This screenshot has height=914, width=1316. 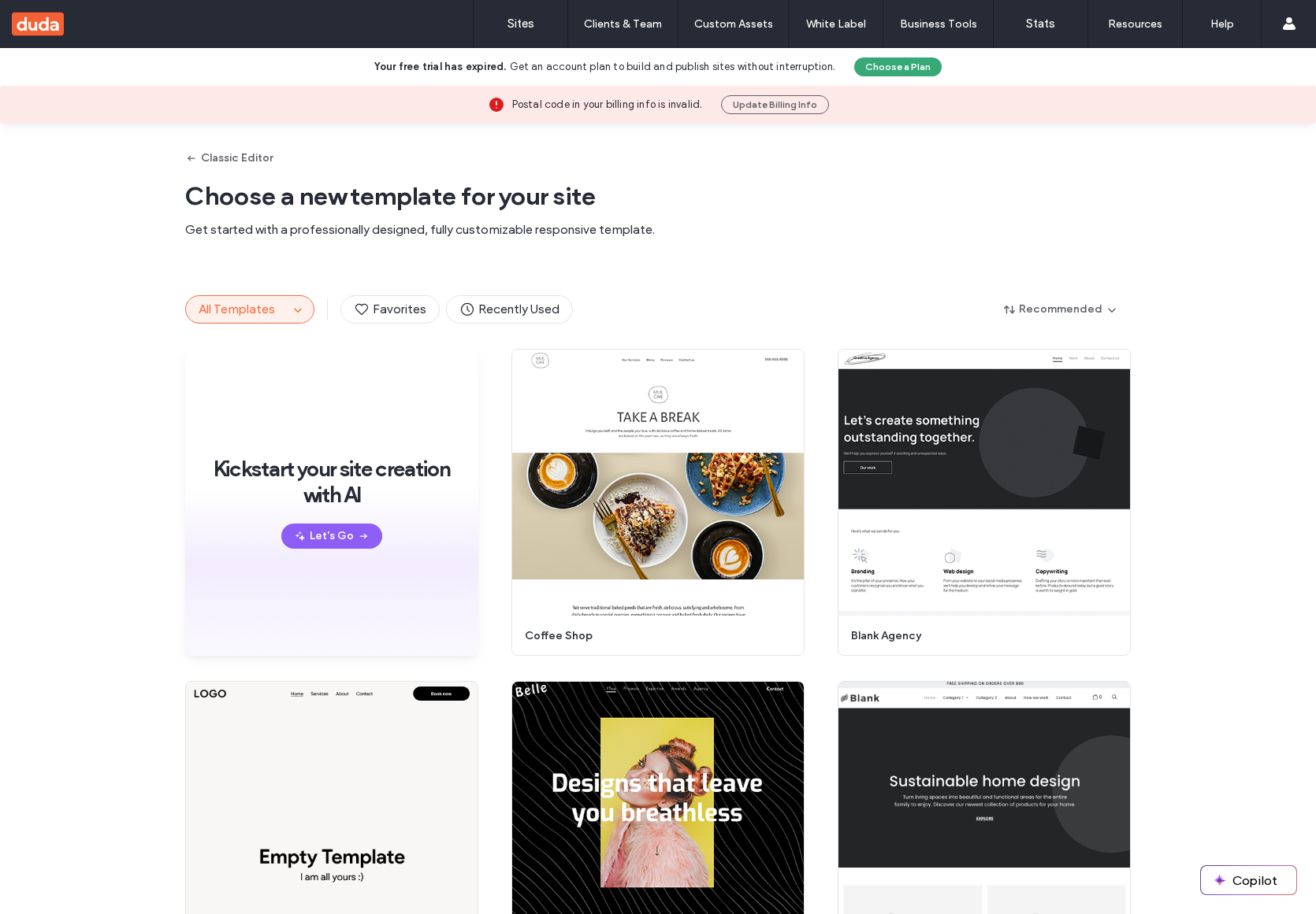 What do you see at coordinates (622, 23) in the screenshot?
I see `label: Clients & Team` at bounding box center [622, 23].